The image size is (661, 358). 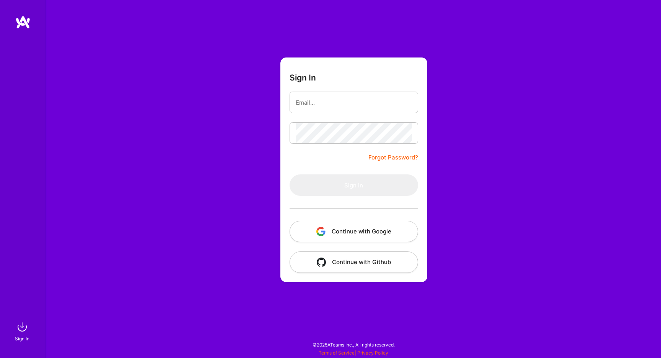 What do you see at coordinates (354, 185) in the screenshot?
I see `button: Sign In` at bounding box center [354, 185].